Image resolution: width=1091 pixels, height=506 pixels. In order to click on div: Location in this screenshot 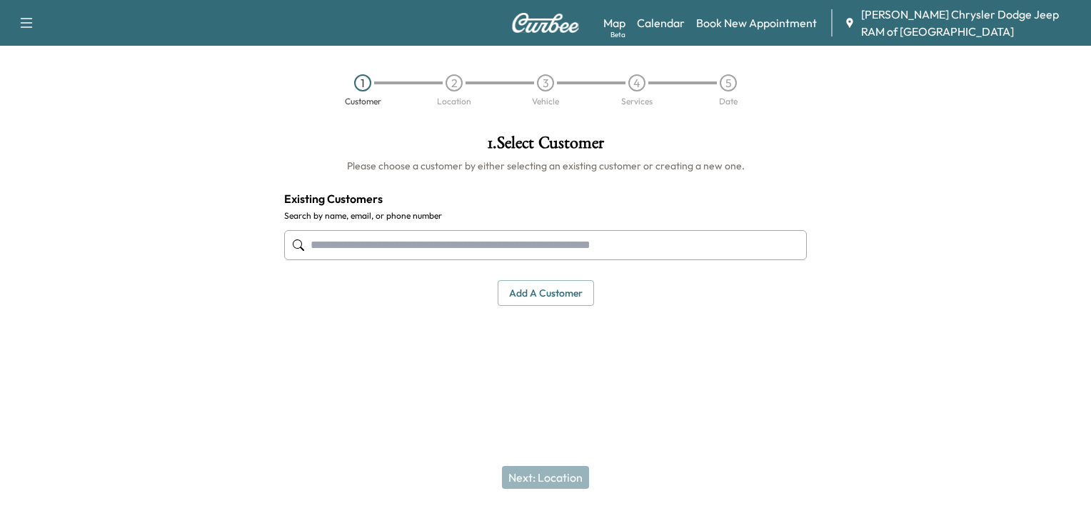, I will do `click(454, 101)`.